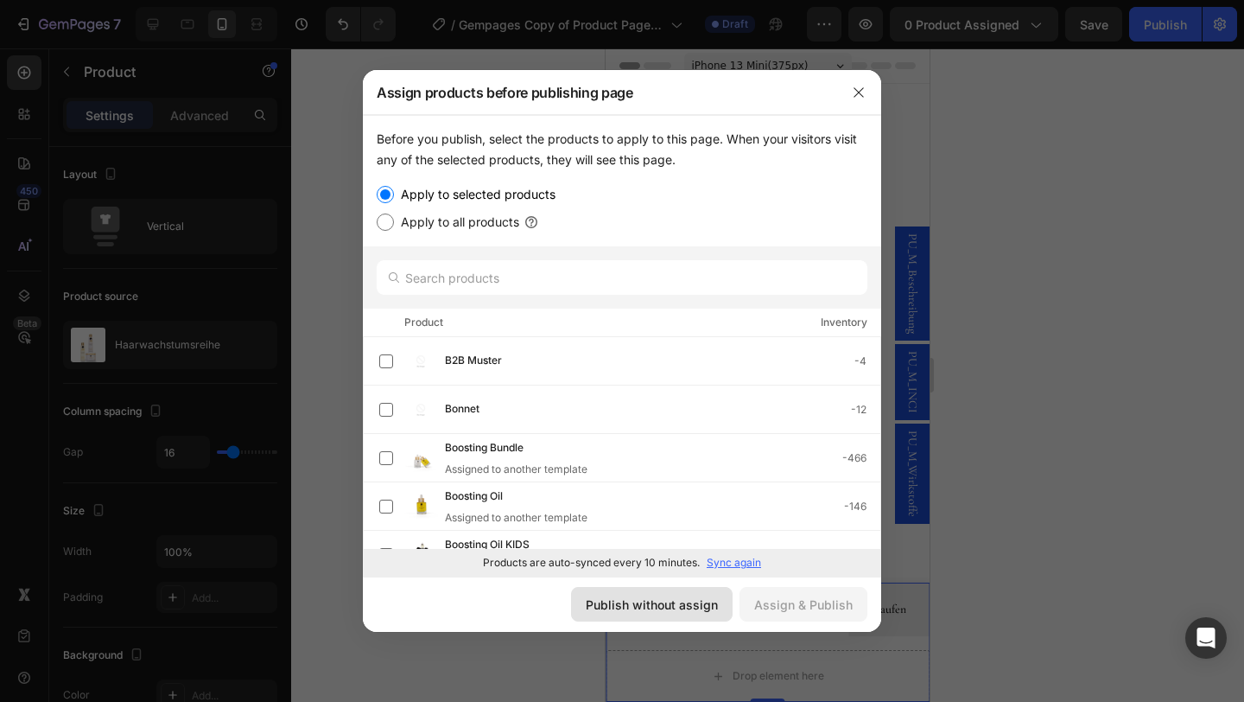  What do you see at coordinates (651, 604) in the screenshot?
I see `div: Publish without assign` at bounding box center [651, 604].